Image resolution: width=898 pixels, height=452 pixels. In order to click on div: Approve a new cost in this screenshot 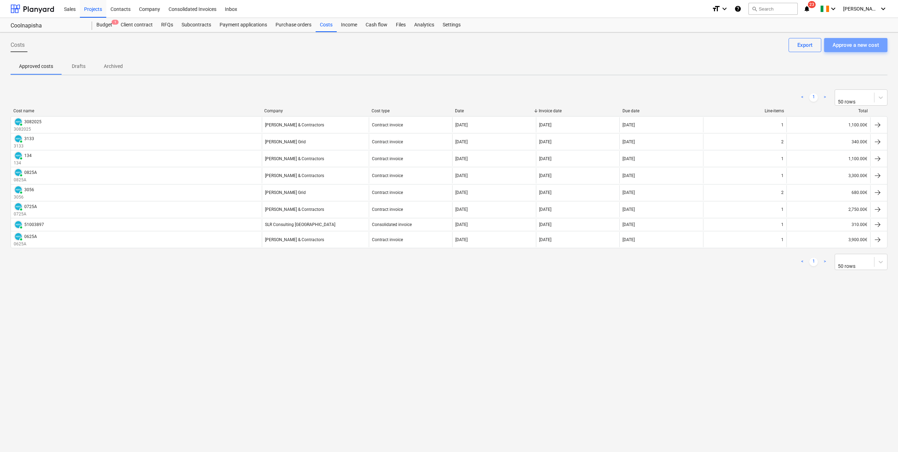, I will do `click(856, 45)`.